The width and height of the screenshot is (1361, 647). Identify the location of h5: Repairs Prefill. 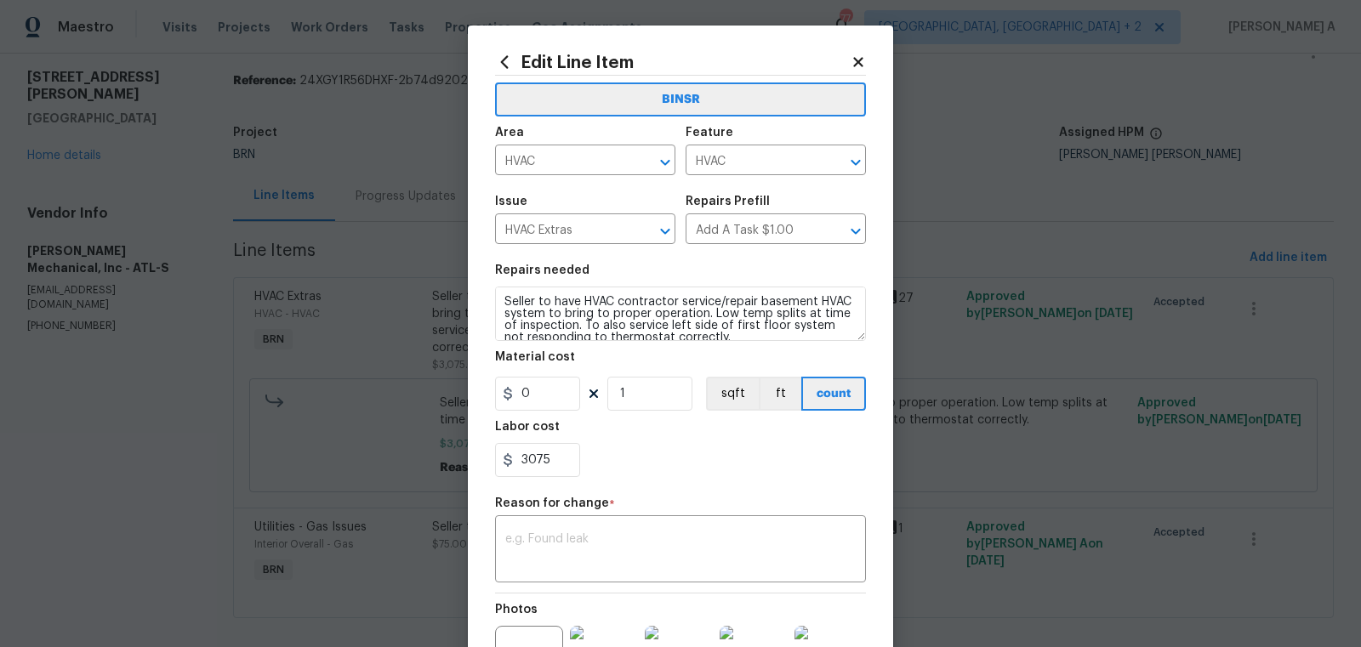
(727, 202).